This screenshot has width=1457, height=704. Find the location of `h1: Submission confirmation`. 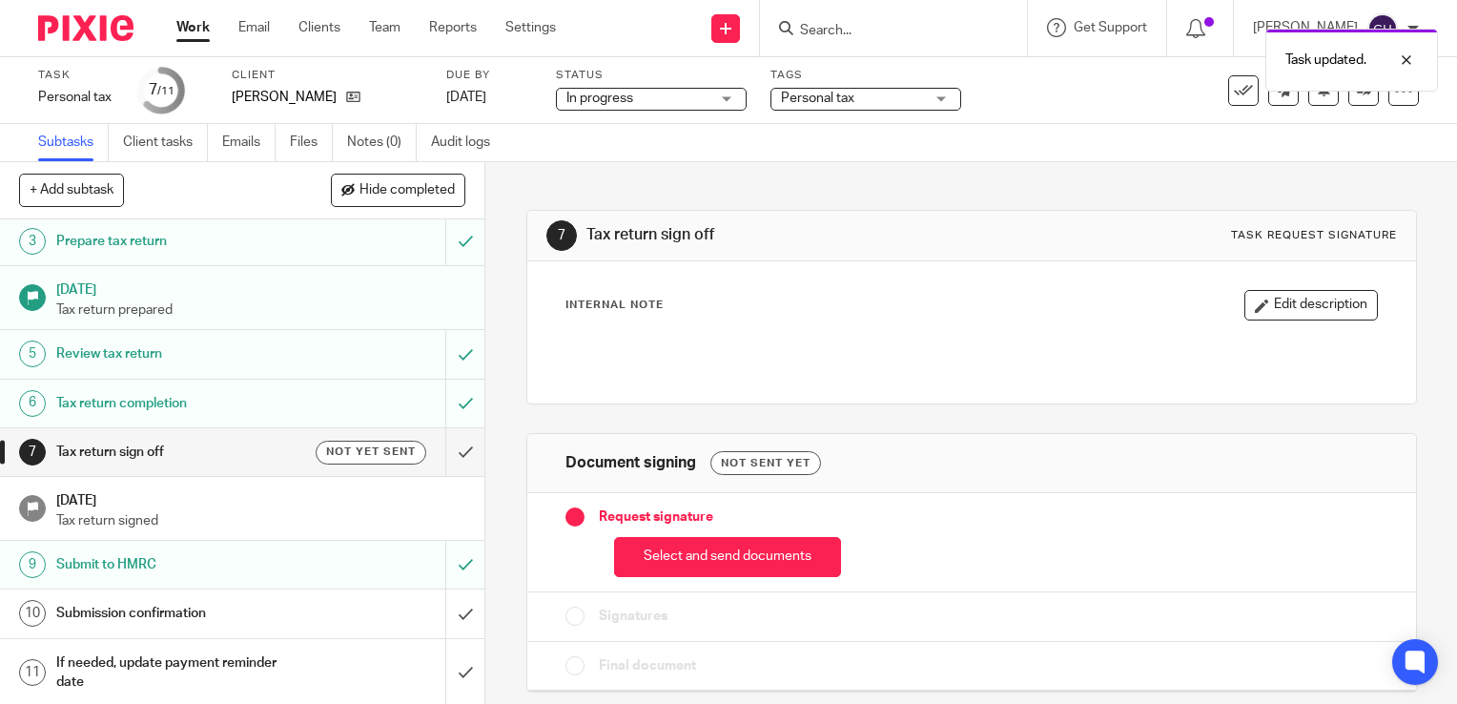

h1: Submission confirmation is located at coordinates (179, 613).